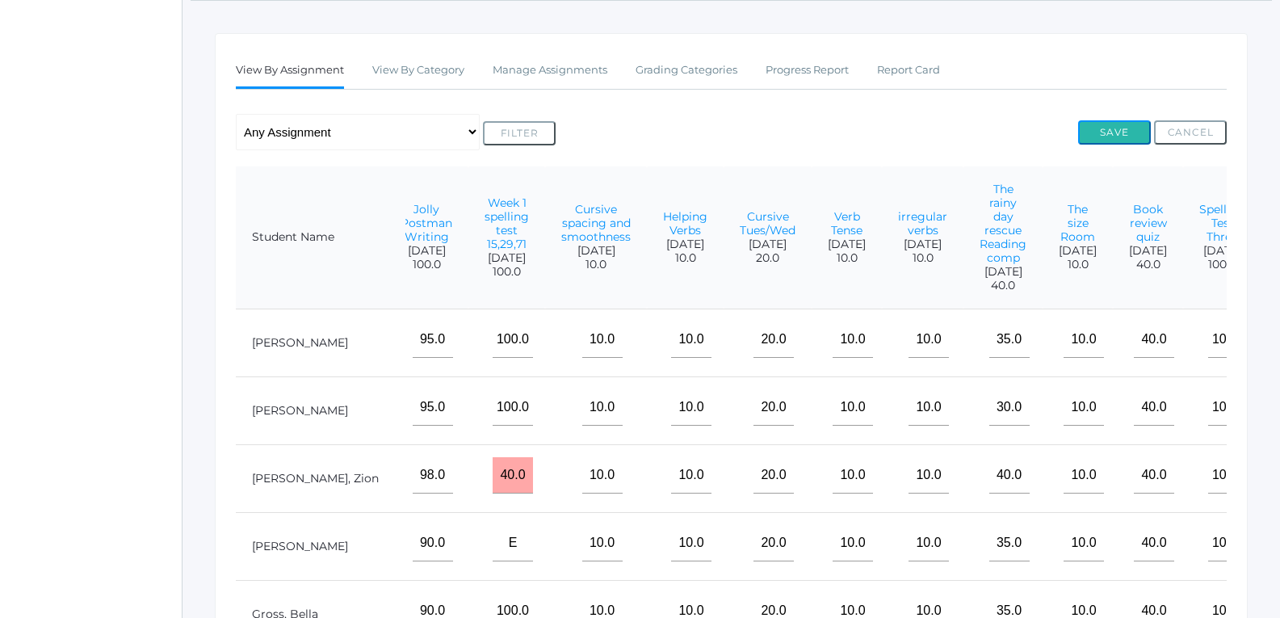  I want to click on a: Cursive Tues/Wed, so click(767, 223).